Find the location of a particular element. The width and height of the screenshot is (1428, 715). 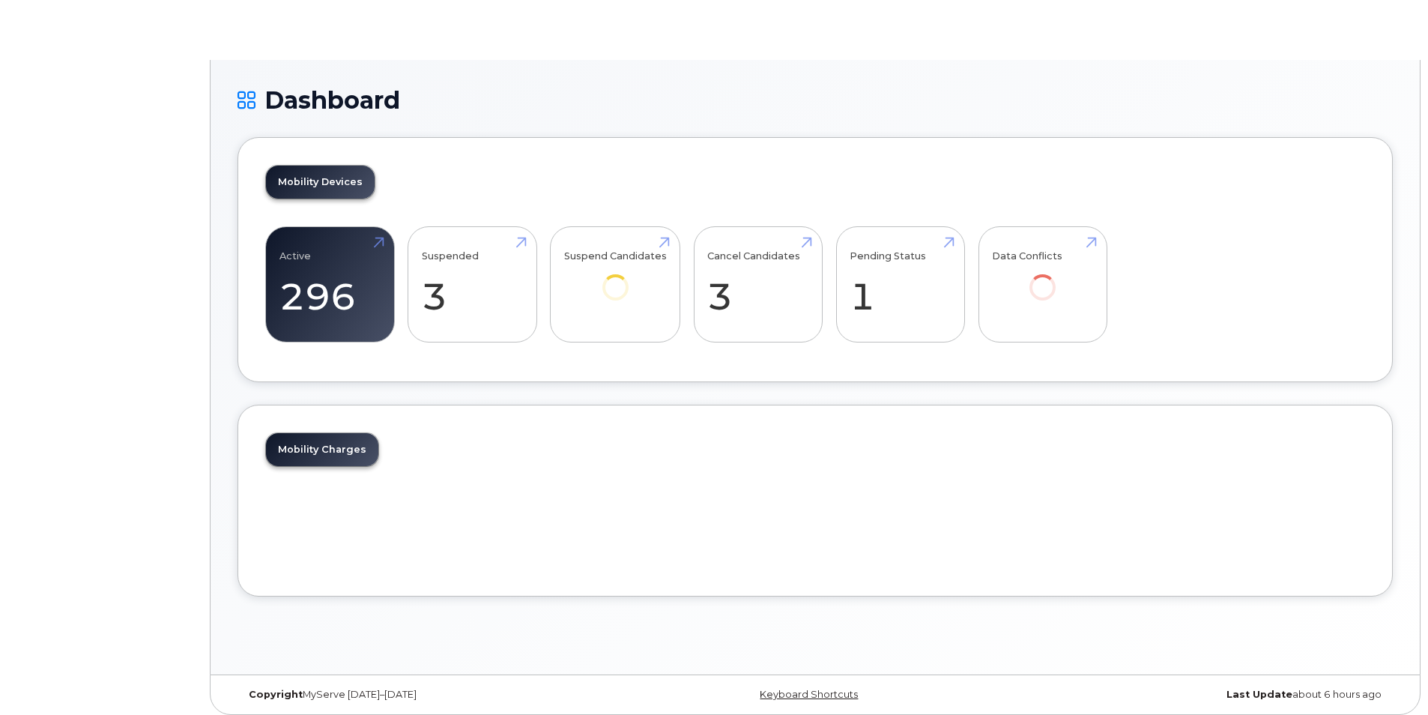

a: Cancel Candidates 3 is located at coordinates (758, 285).